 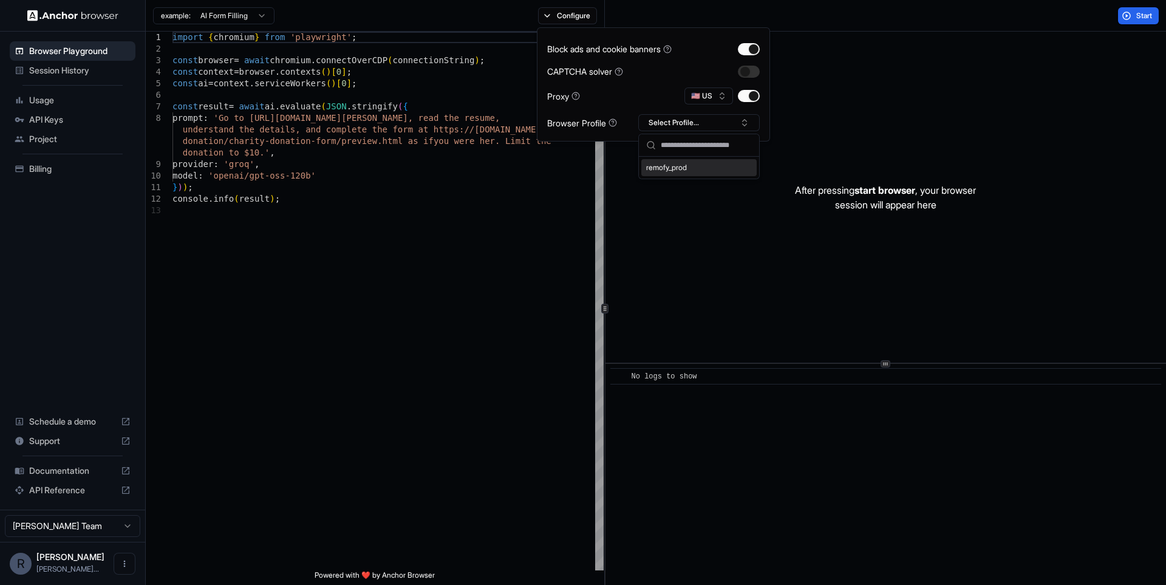 I want to click on button: Start, so click(x=1138, y=16).